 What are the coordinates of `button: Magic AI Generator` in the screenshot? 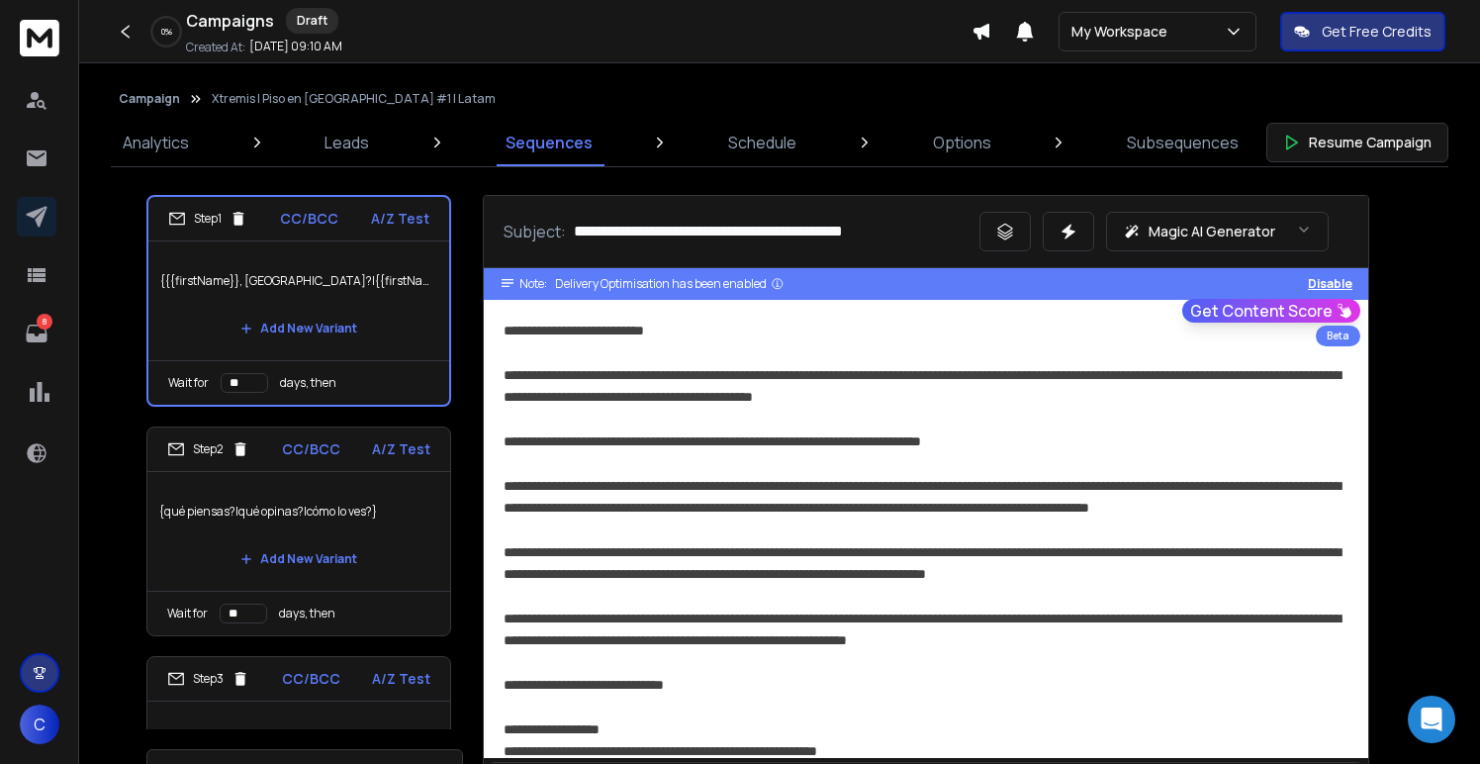 It's located at (1217, 232).